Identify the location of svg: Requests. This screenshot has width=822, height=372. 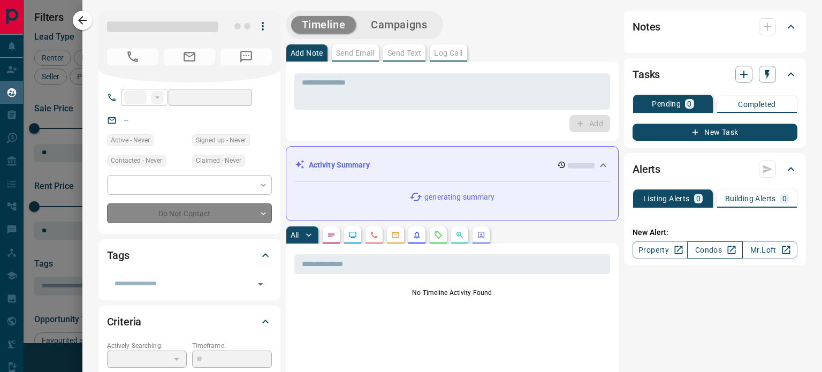
(438, 235).